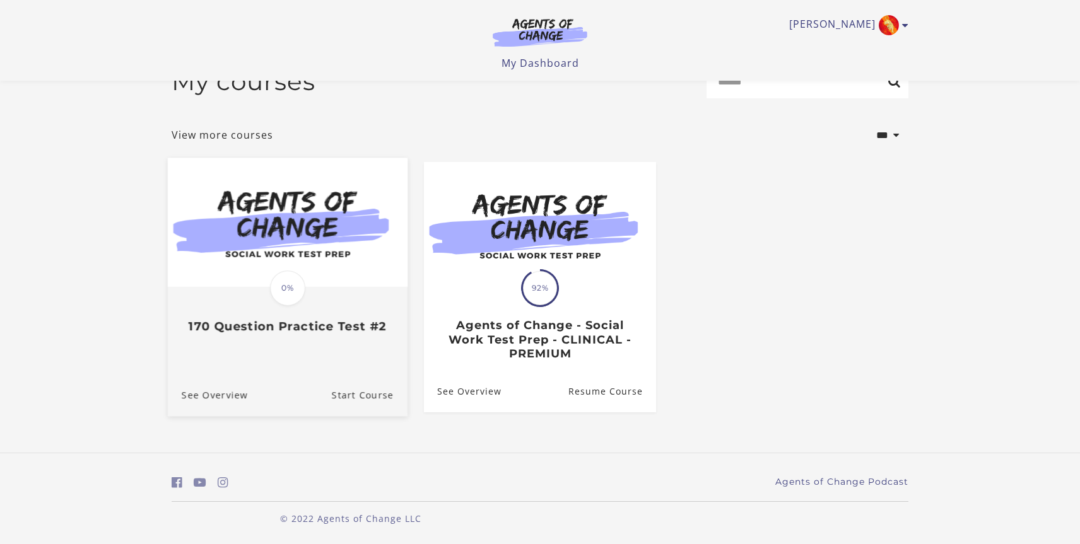  I want to click on h2: My courses, so click(244, 81).